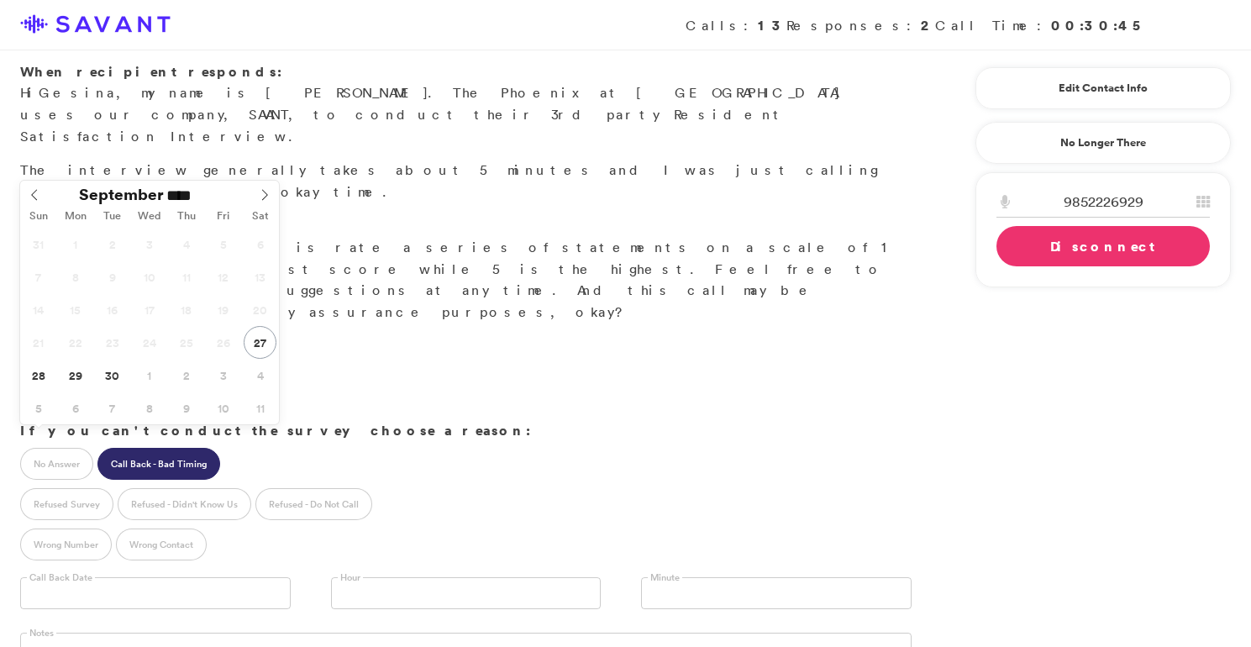 Image resolution: width=1251 pixels, height=647 pixels. What do you see at coordinates (223, 309) in the screenshot?
I see `span: September 19, 2025` at bounding box center [223, 309].